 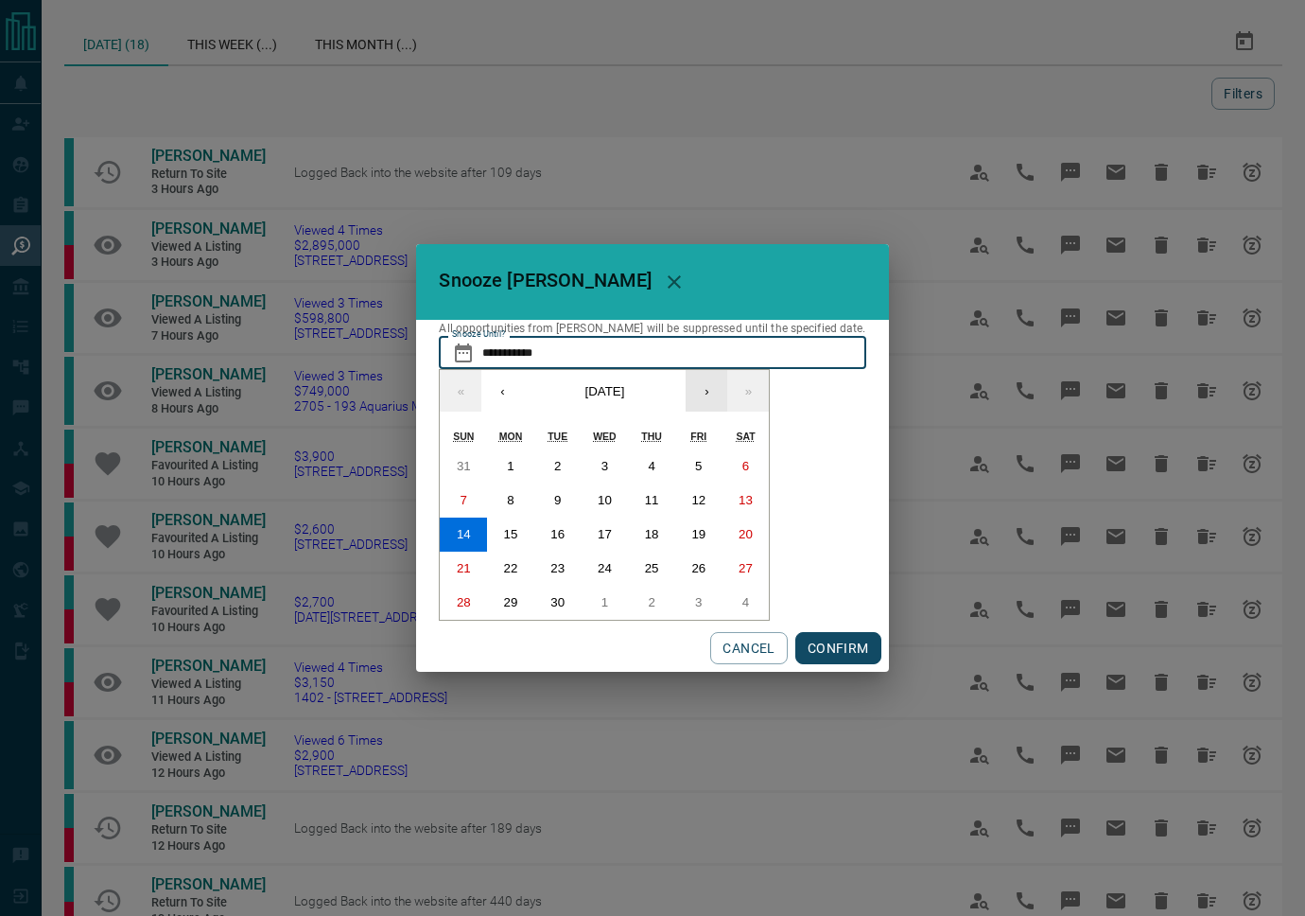 What do you see at coordinates (557, 568) in the screenshot?
I see `abbr: 23 September 2025` at bounding box center [557, 568].